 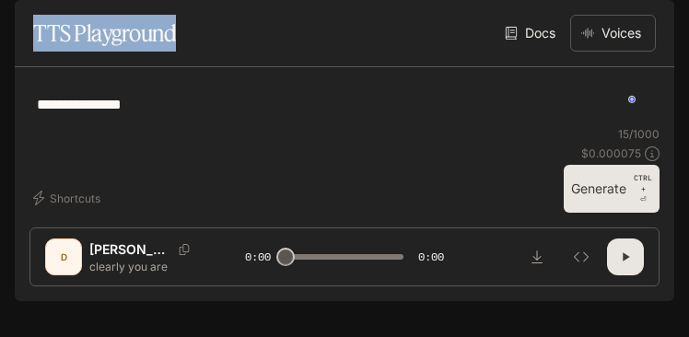 I want to click on button: Copy Voice ID, so click(x=184, y=250).